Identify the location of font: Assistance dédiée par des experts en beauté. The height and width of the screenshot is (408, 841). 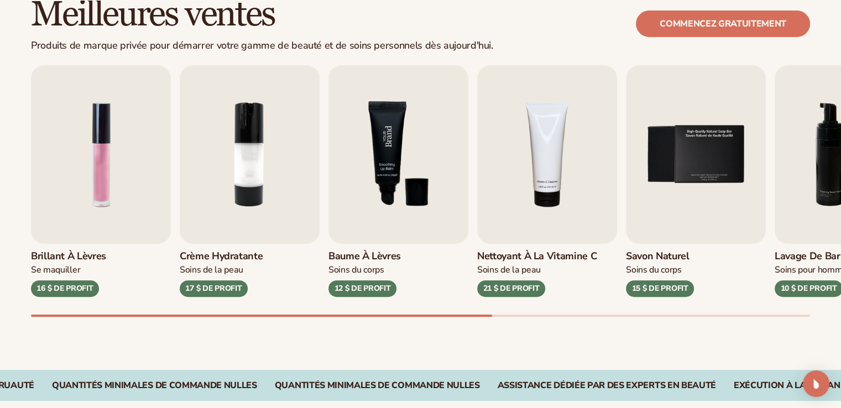
(606, 385).